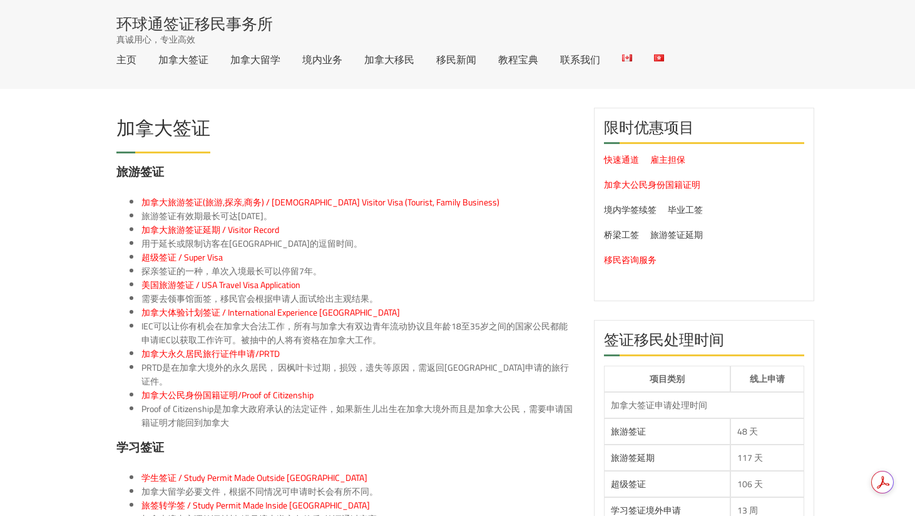 The width and height of the screenshot is (915, 516). I want to click on a: 美国旅游签证 / USA Travel Visa Application, so click(221, 285).